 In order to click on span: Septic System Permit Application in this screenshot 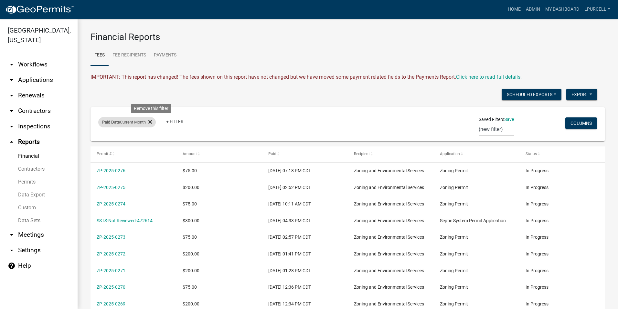, I will do `click(473, 221)`.